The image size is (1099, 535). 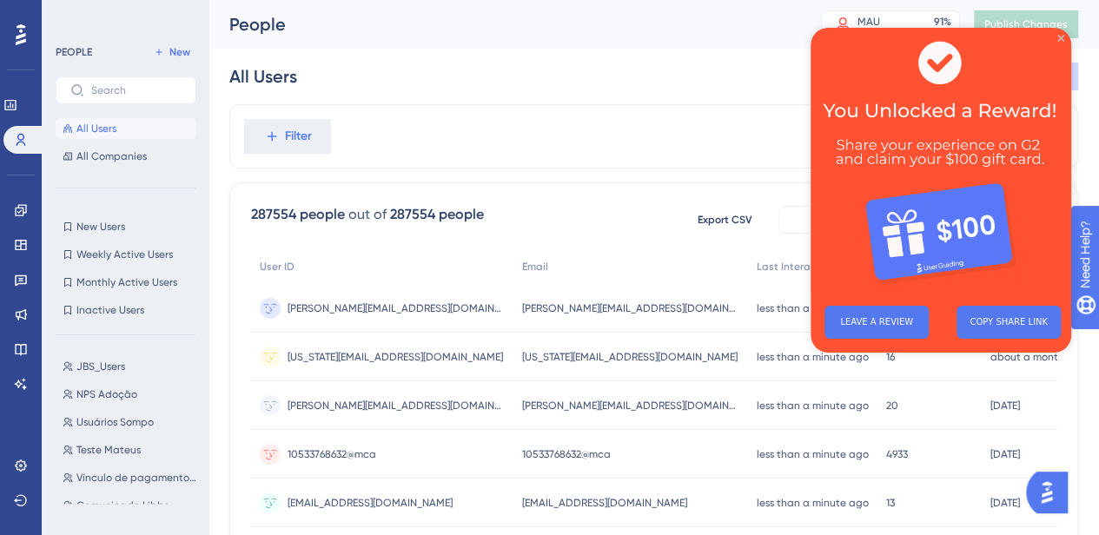 I want to click on span: 20, so click(x=892, y=406).